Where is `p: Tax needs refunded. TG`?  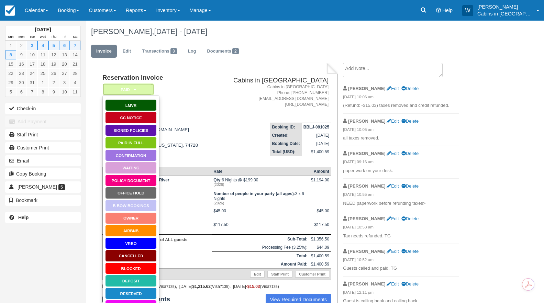 p: Tax needs refunded. TG is located at coordinates (401, 236).